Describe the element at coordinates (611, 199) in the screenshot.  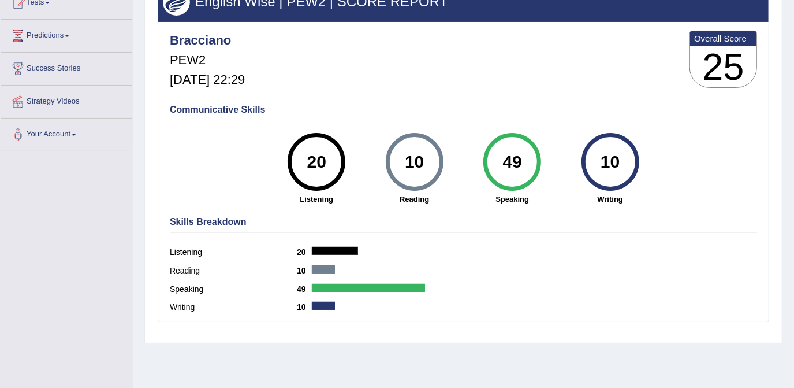
I see `strong: Writing` at that location.